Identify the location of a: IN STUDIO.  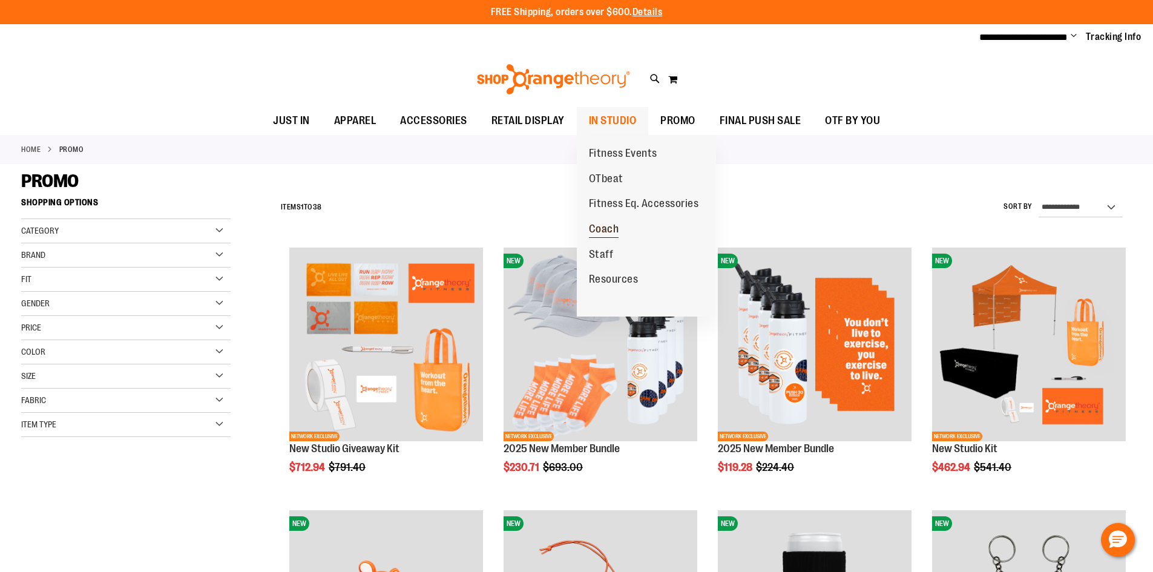
(612, 121).